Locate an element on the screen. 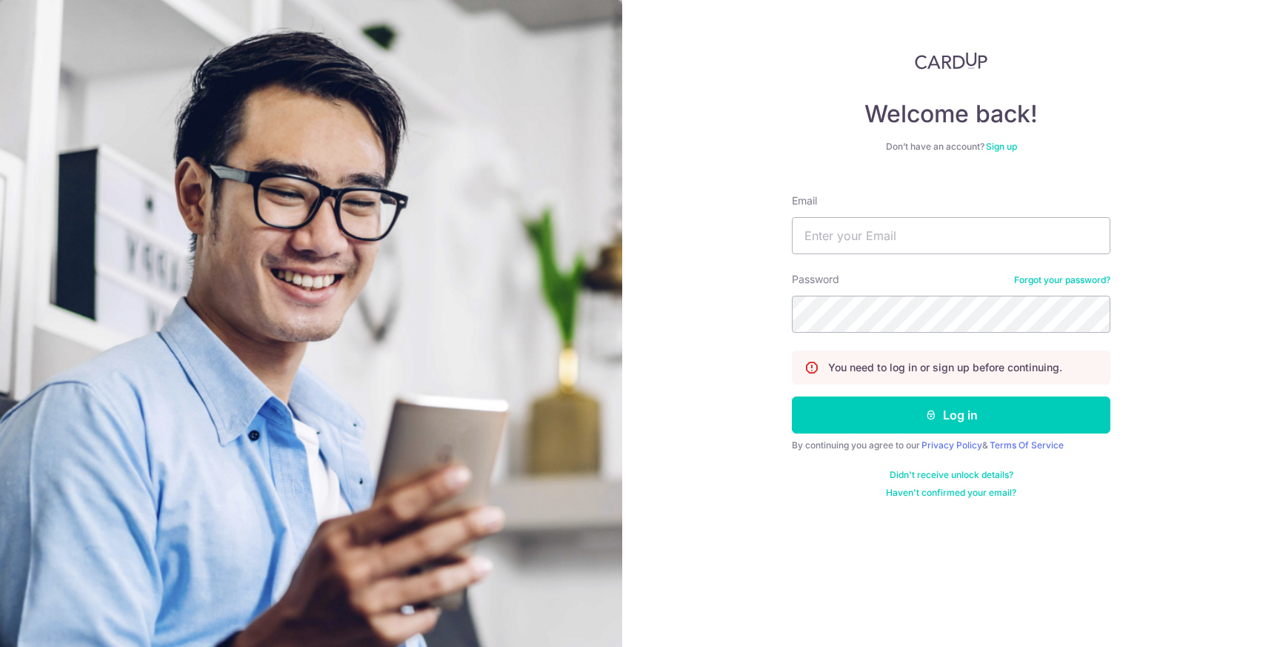  img: CardUp Logo is located at coordinates (951, 61).